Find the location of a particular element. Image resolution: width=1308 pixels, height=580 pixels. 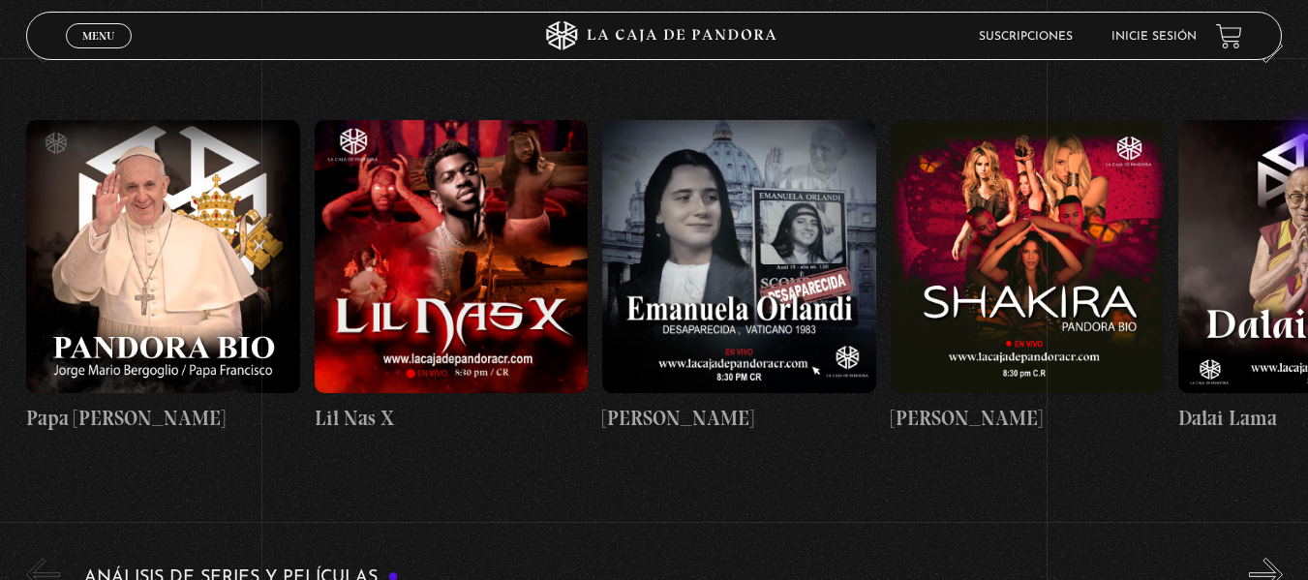

a: Suscripciones is located at coordinates (1026, 37).